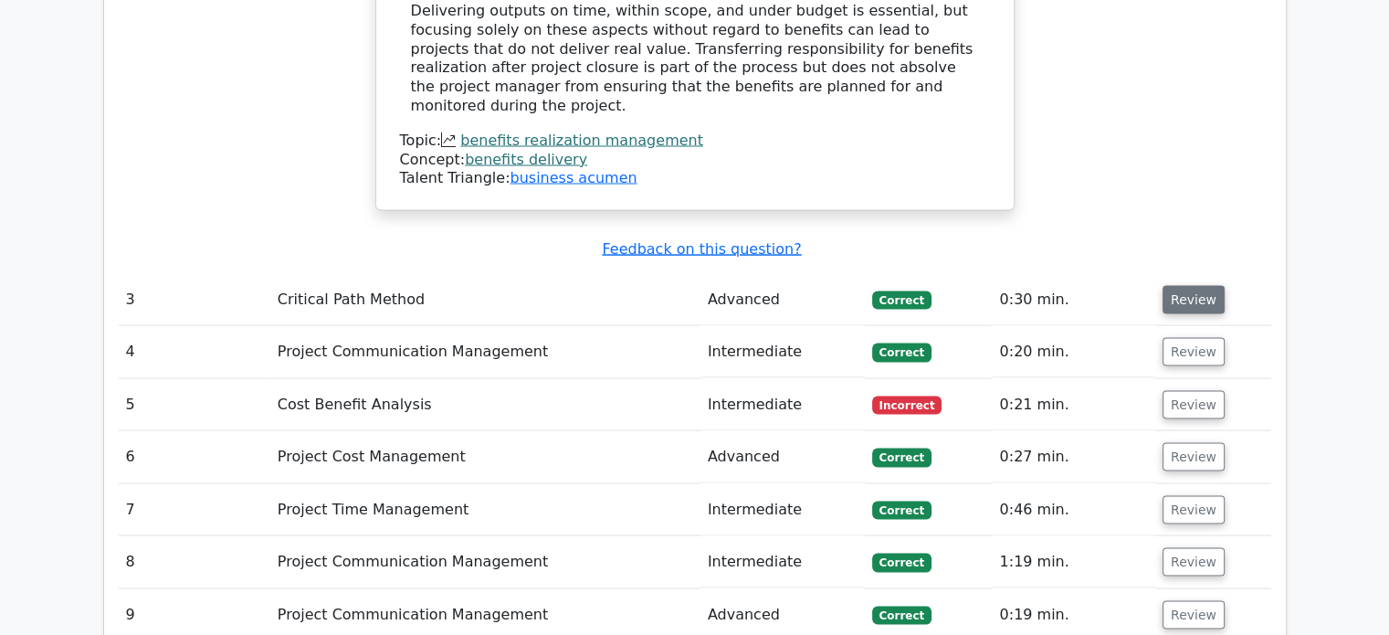  I want to click on td: Cost Benefit Analysis, so click(485, 404).